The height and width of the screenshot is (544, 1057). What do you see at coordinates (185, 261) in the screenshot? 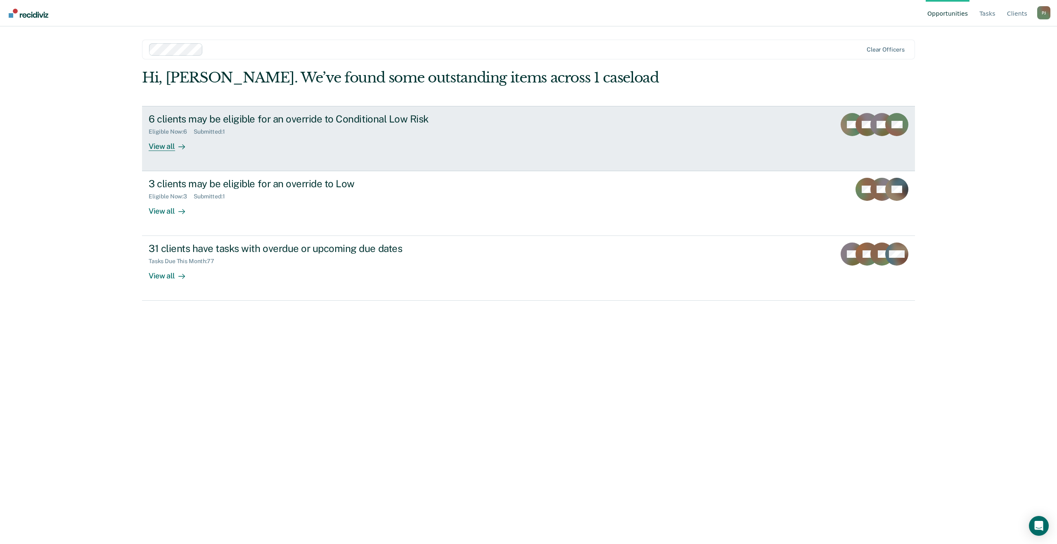
I see `div: Tasks Due This Month : 77` at bounding box center [185, 261].